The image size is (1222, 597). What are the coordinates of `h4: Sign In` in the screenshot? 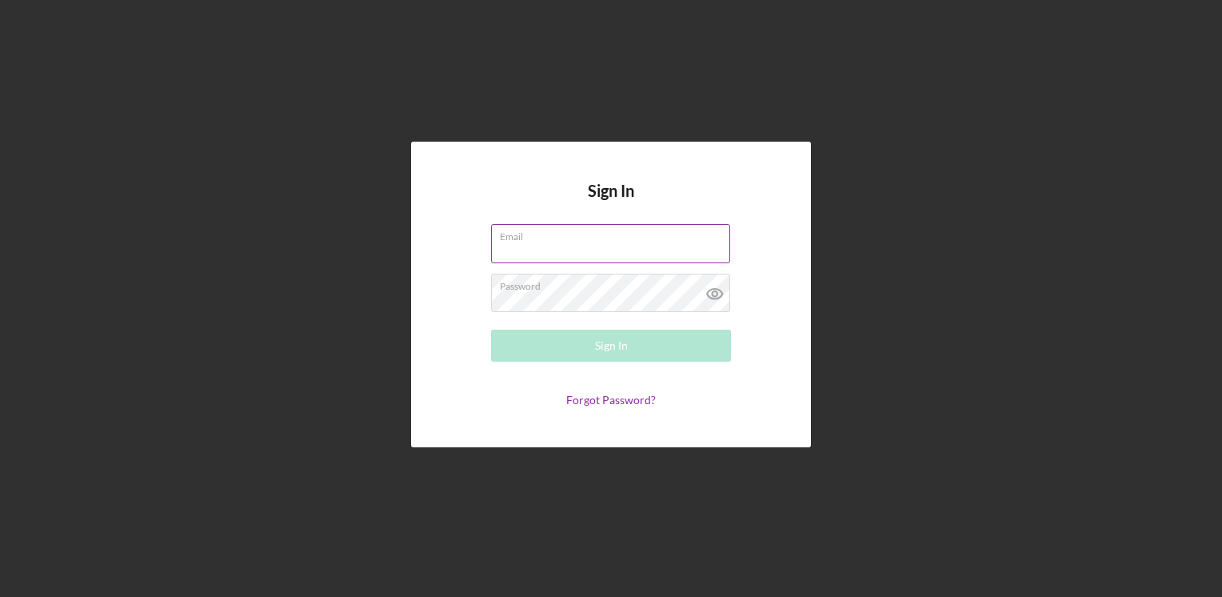 It's located at (611, 202).